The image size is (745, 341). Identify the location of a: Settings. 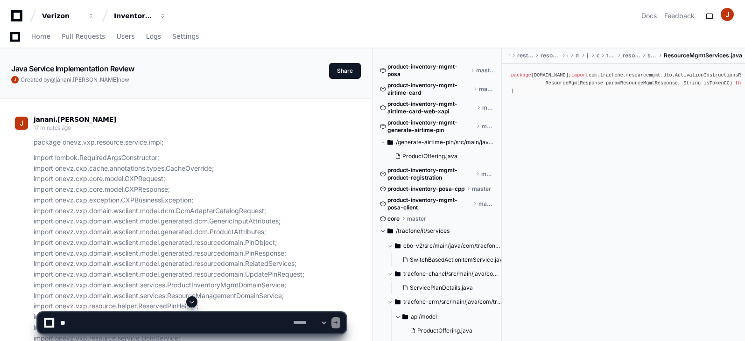
(185, 37).